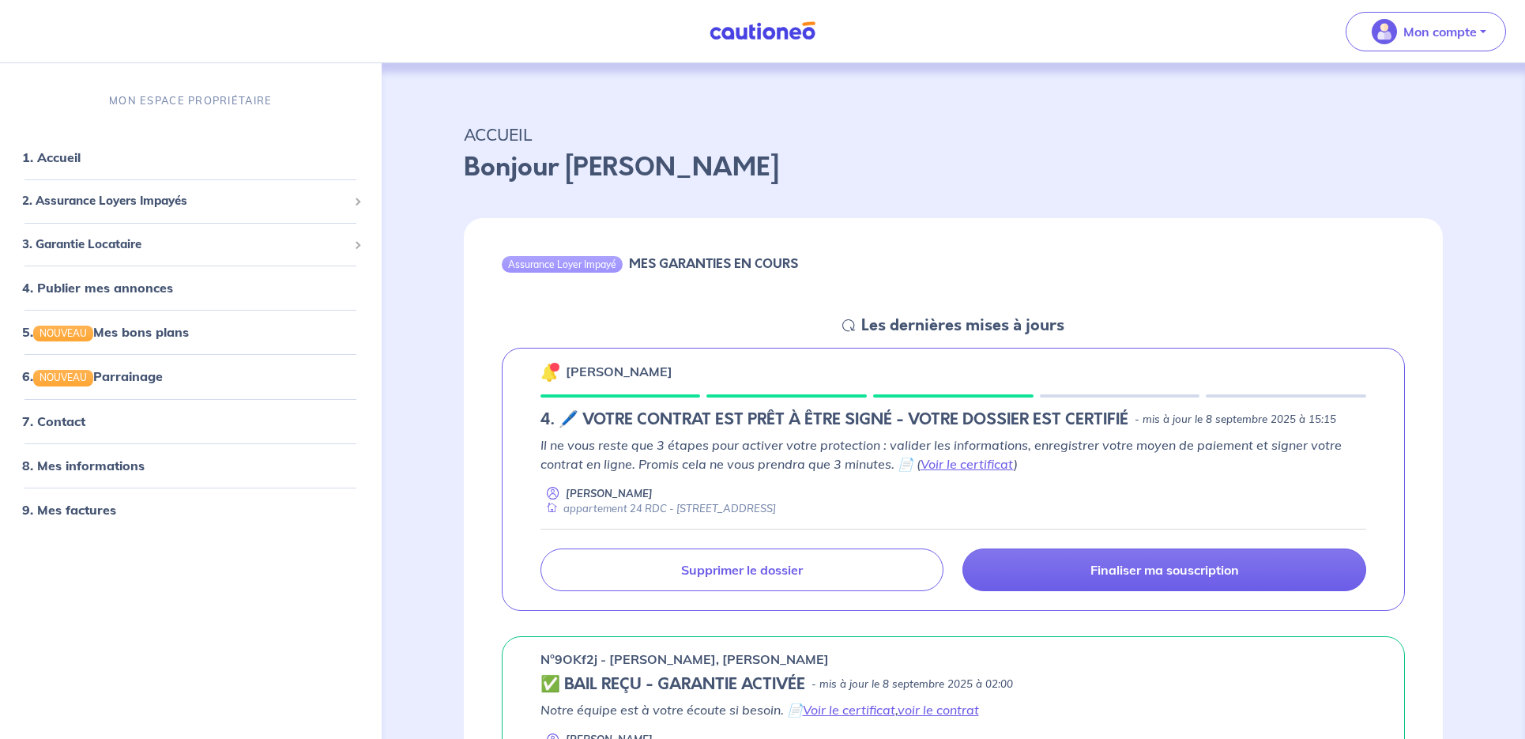 This screenshot has height=739, width=1525. I want to click on h6: MES GARANTIES EN COURS, so click(713, 263).